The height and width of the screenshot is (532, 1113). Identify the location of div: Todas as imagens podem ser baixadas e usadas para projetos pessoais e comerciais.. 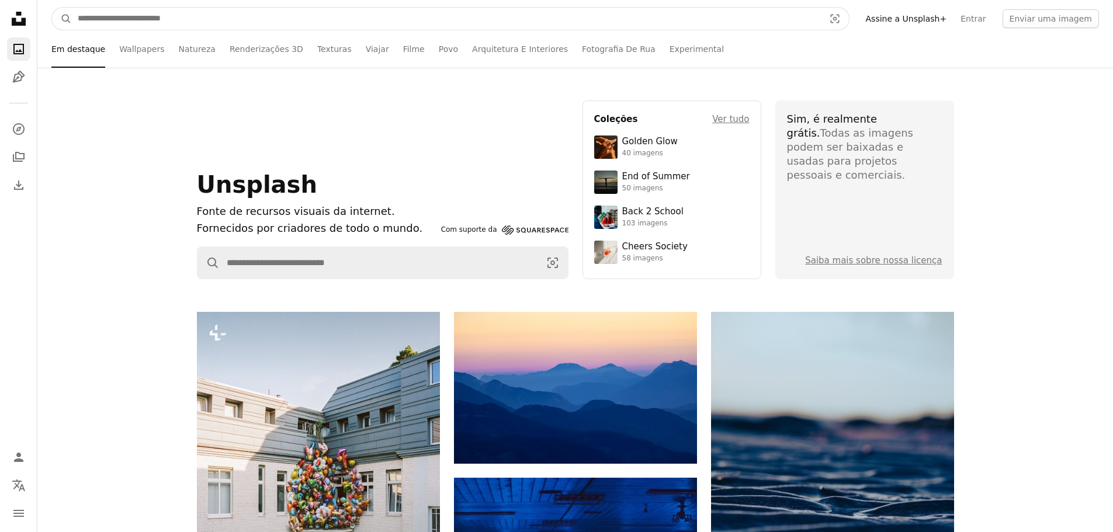
(865, 147).